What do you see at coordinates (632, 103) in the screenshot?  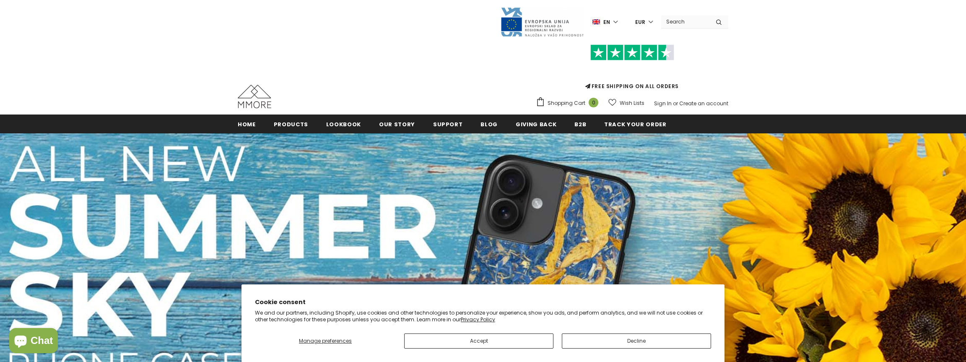 I see `span: Wish Lists` at bounding box center [632, 103].